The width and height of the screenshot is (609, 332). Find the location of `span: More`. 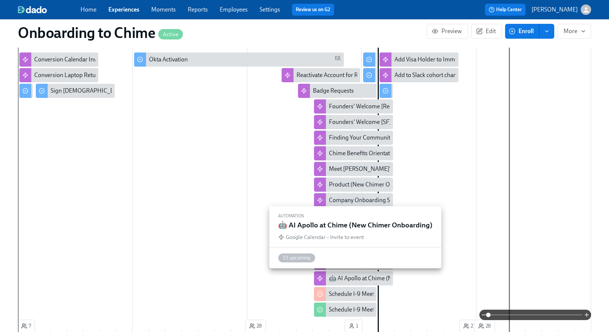

span: More is located at coordinates (574, 31).